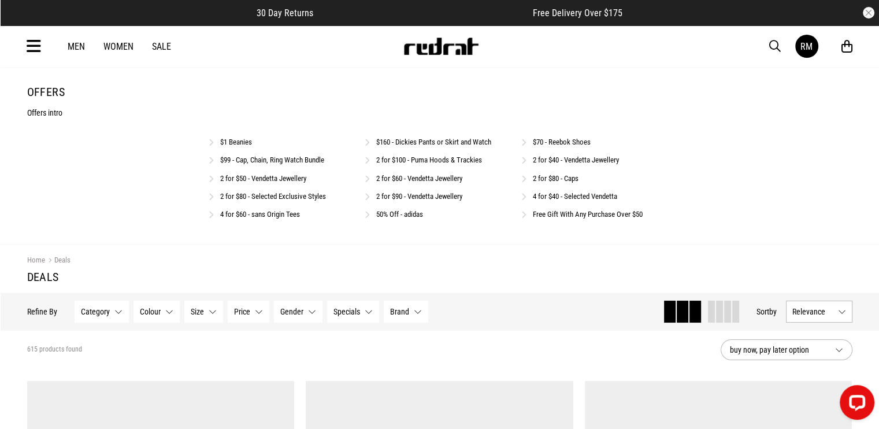 The image size is (879, 429). Describe the element at coordinates (434, 142) in the screenshot. I see `a: $160 - Dickies Pants or Skirt and Watch` at that location.